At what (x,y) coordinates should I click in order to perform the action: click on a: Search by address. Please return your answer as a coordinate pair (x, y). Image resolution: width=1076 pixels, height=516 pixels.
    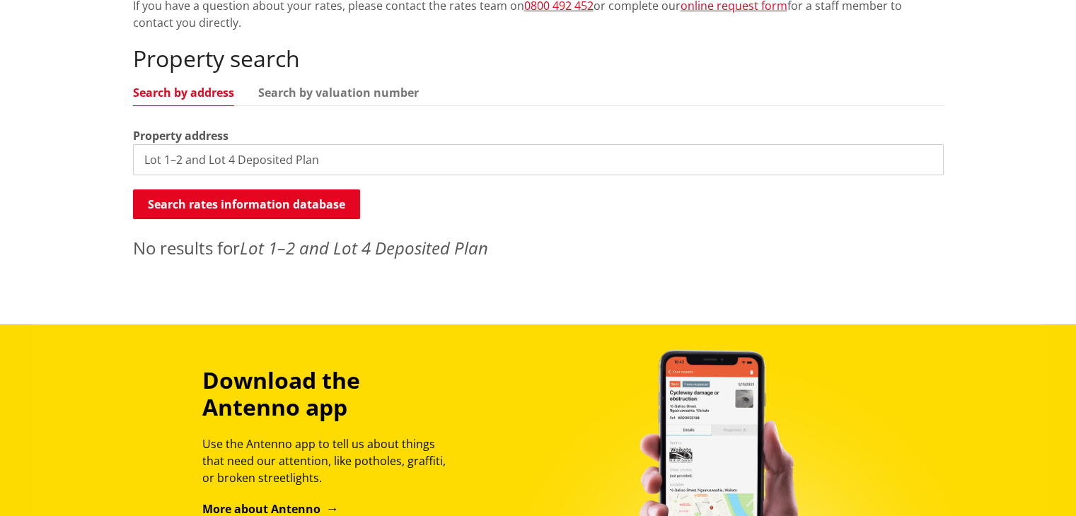
    Looking at the image, I should click on (183, 93).